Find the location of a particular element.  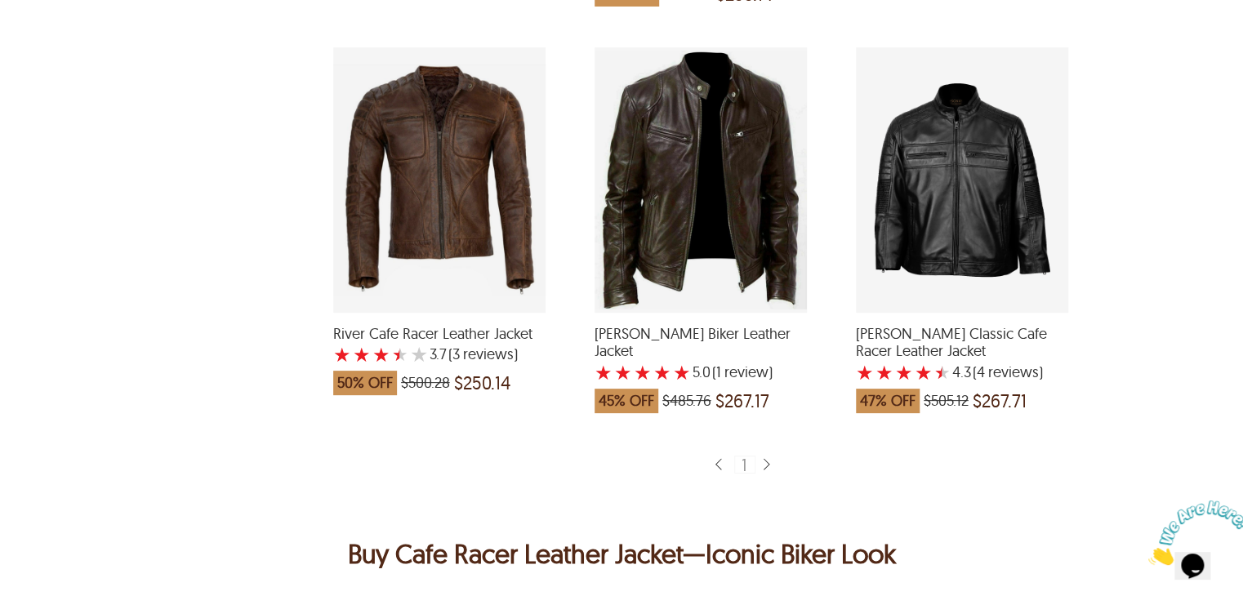

div: 1 is located at coordinates (745, 465).